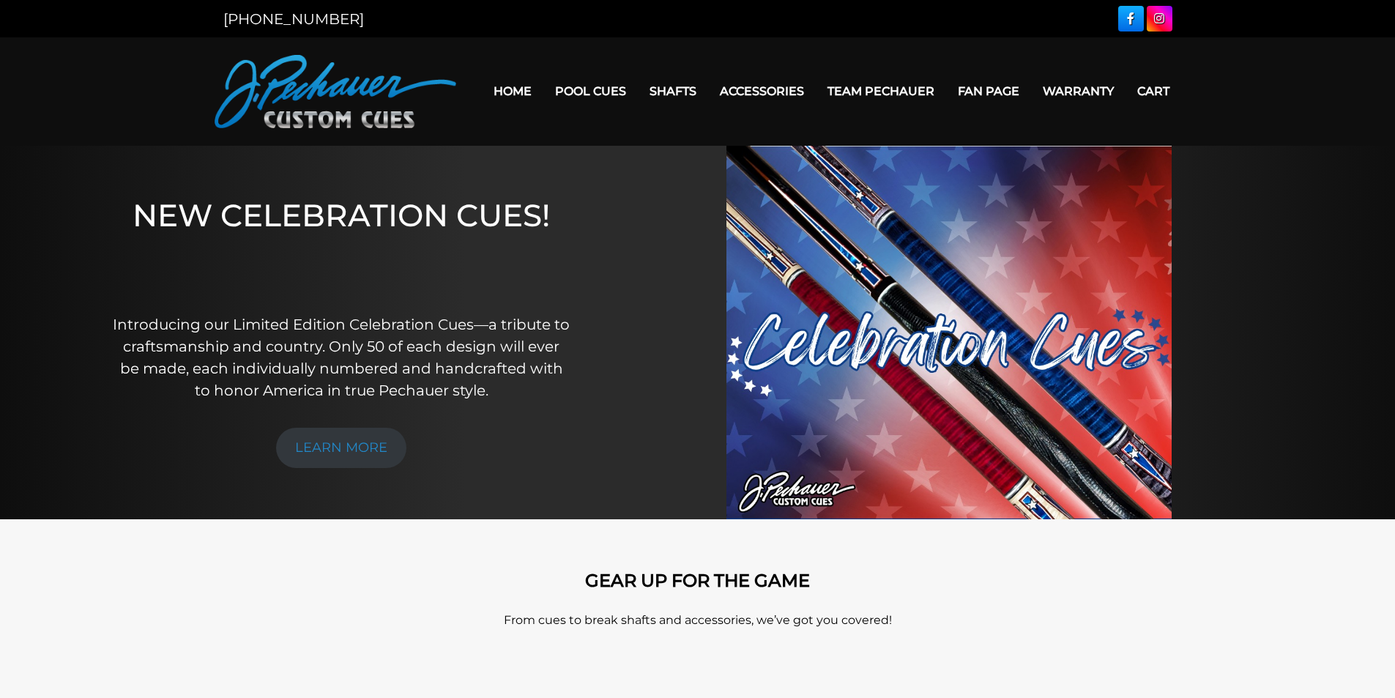  Describe the element at coordinates (673, 91) in the screenshot. I see `a: Shafts` at that location.